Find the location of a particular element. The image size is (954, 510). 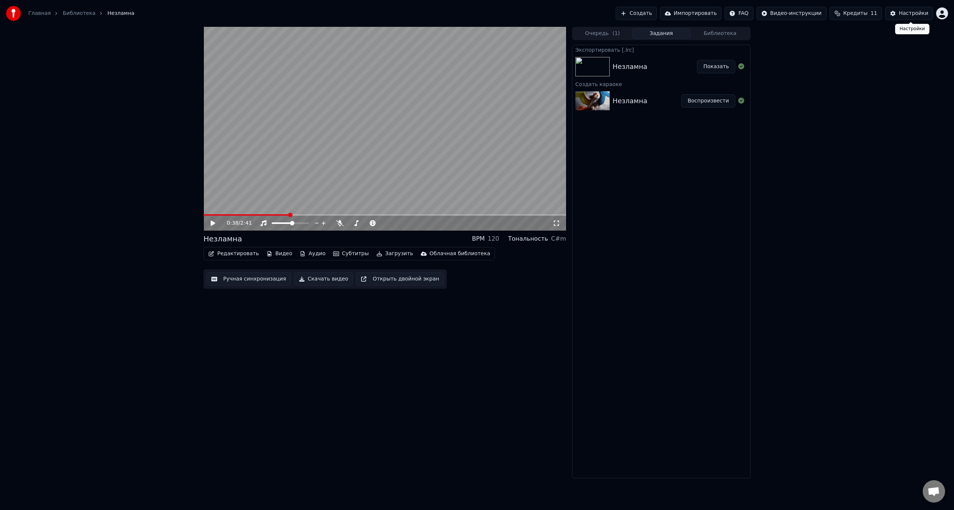

div: Тональность is located at coordinates (528, 239).